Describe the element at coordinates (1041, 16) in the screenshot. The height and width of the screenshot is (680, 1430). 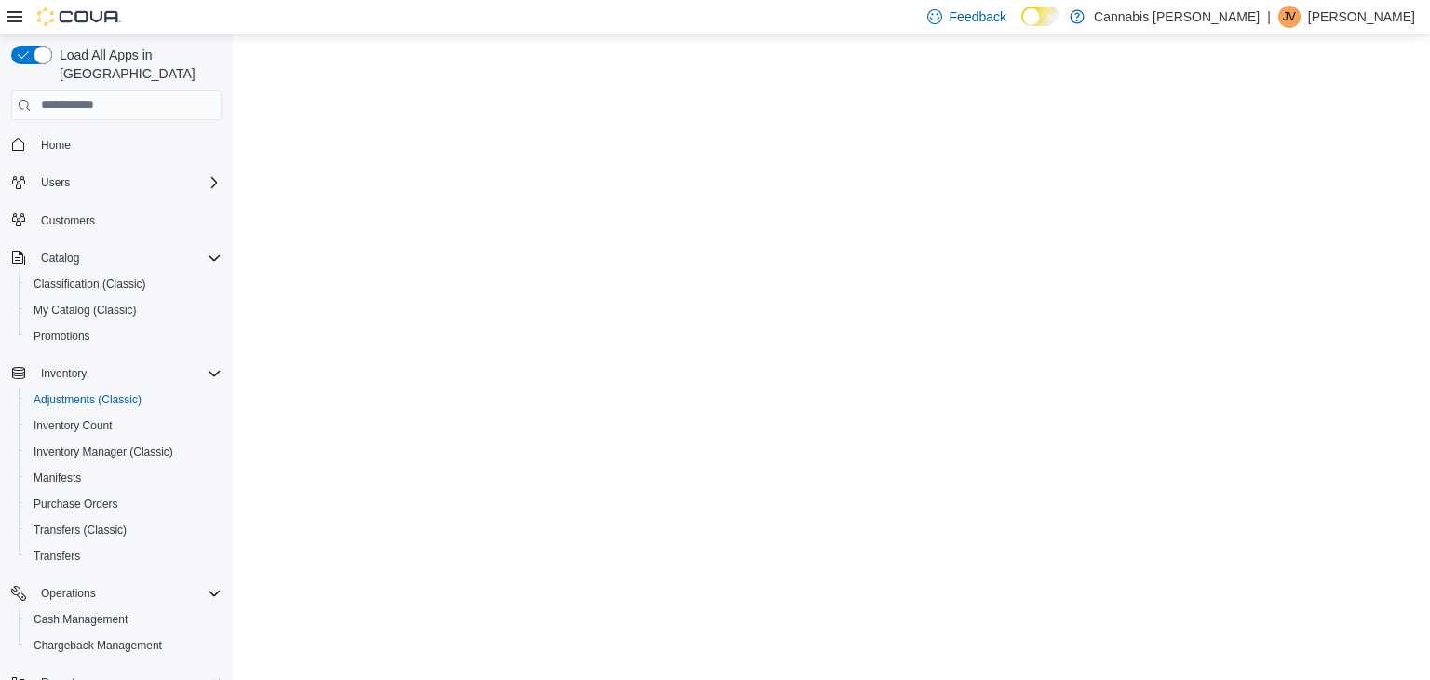
I see `input: Dark Mode` at that location.